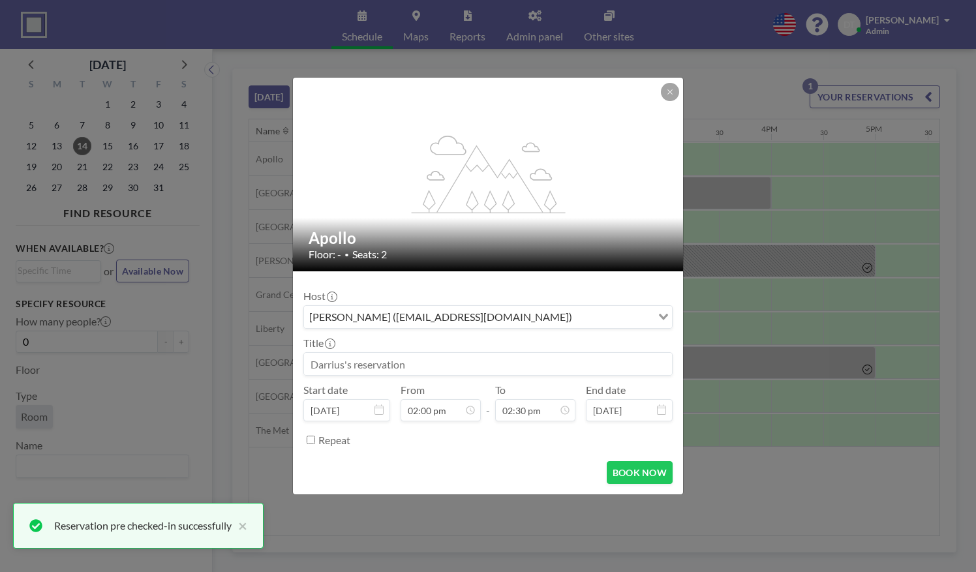 The image size is (976, 572). Describe the element at coordinates (488, 364) in the screenshot. I see `input: Darrius's reservation` at that location.